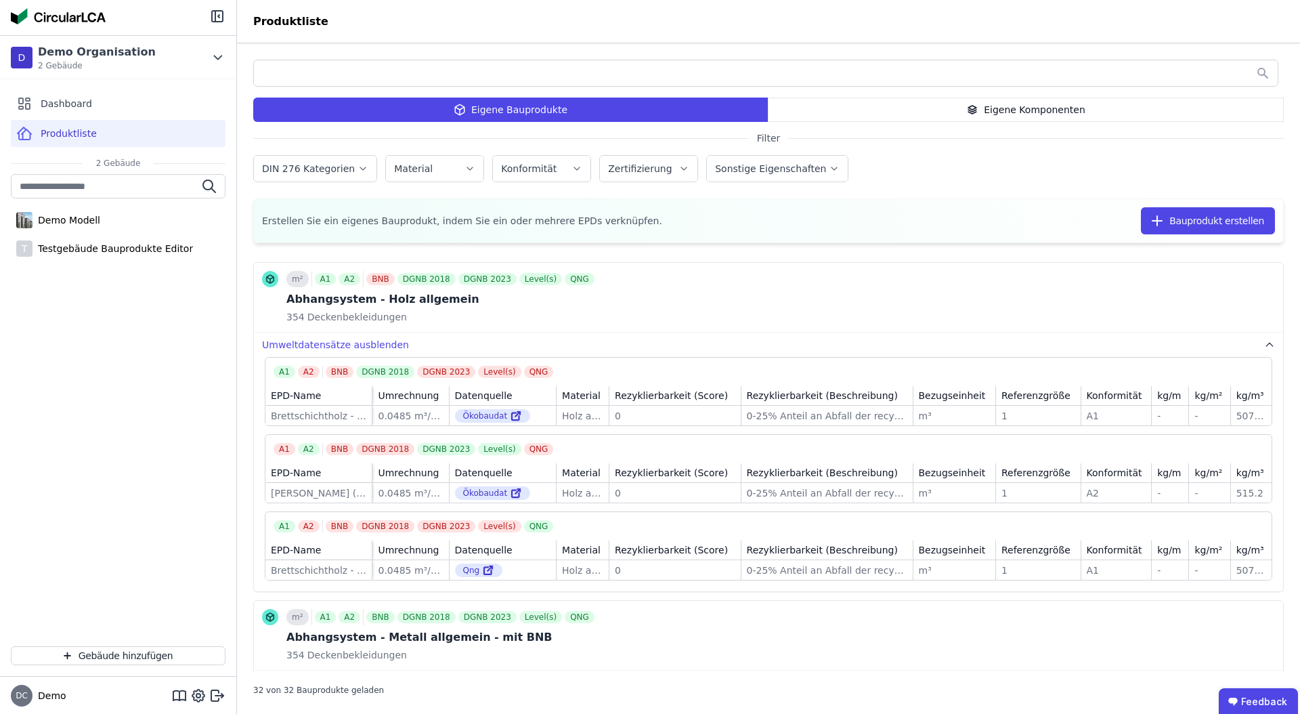  What do you see at coordinates (58, 16) in the screenshot?
I see `img: Concular` at bounding box center [58, 16].